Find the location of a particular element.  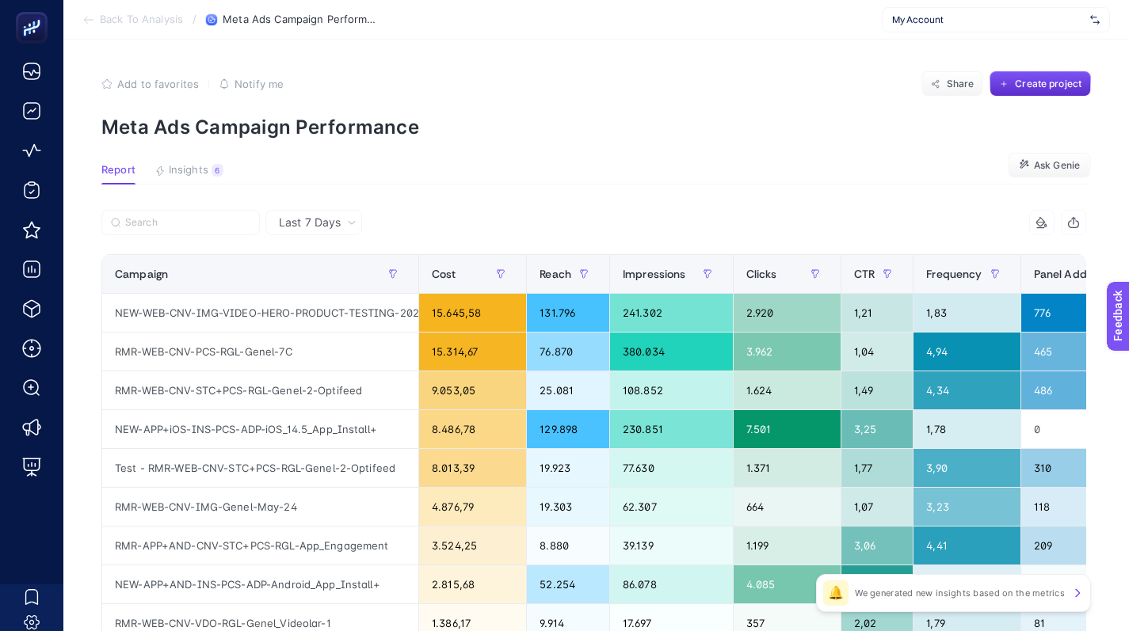

span: Cost is located at coordinates (443, 274).